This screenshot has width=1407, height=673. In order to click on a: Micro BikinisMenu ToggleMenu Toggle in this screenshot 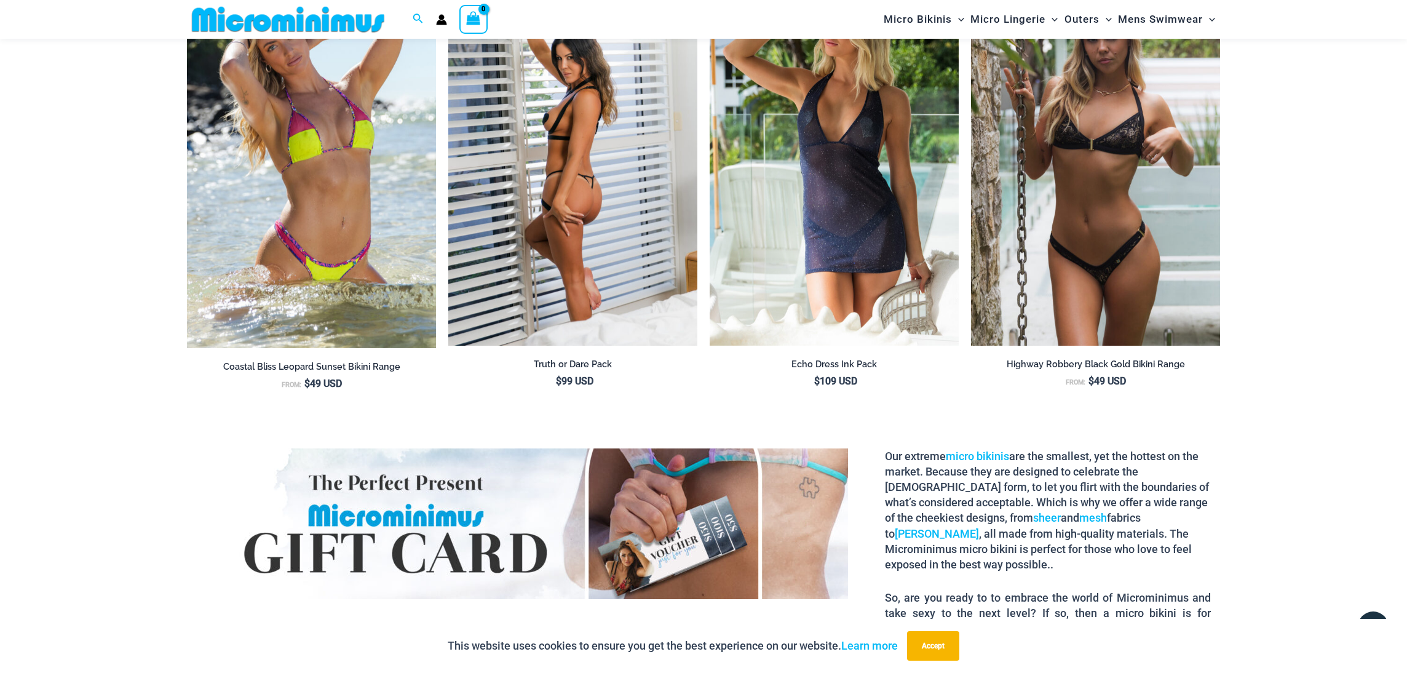, I will do `click(924, 19)`.